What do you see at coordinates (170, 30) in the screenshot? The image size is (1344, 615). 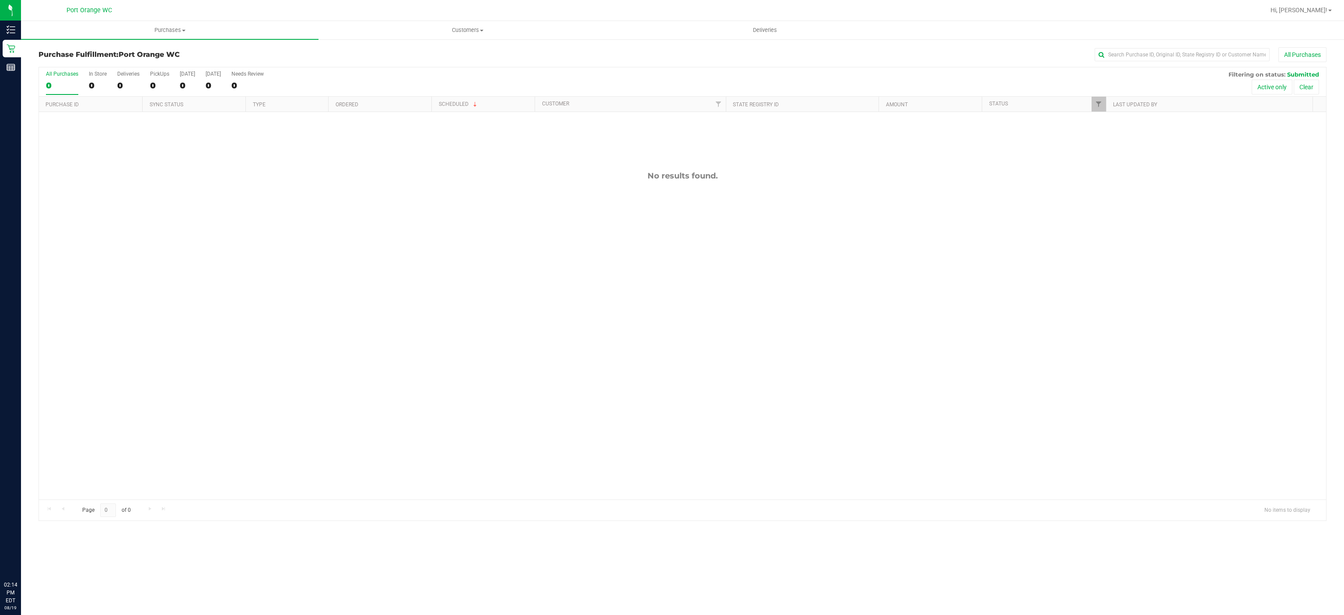 I see `a: Purchases` at bounding box center [170, 30].